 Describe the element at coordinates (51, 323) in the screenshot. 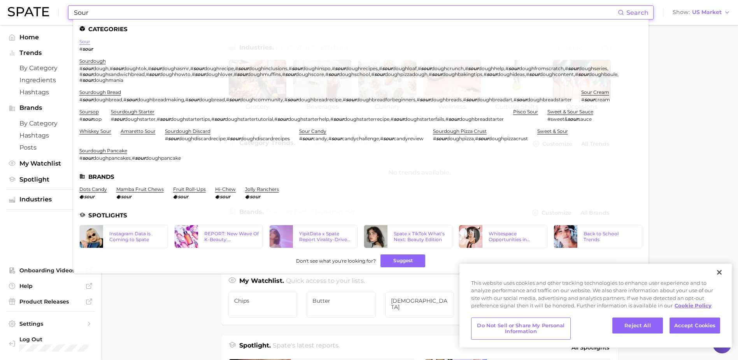

I see `span: Settings` at that location.